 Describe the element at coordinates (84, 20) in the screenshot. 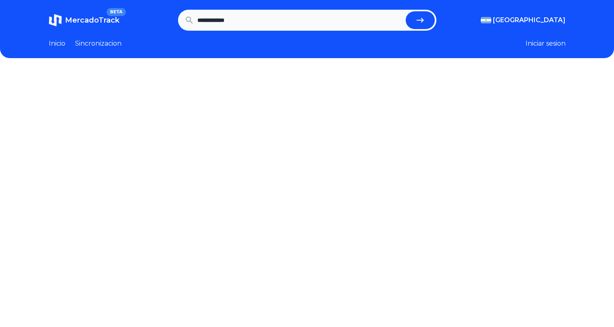

I see `a: MercadoTrackBETA` at that location.